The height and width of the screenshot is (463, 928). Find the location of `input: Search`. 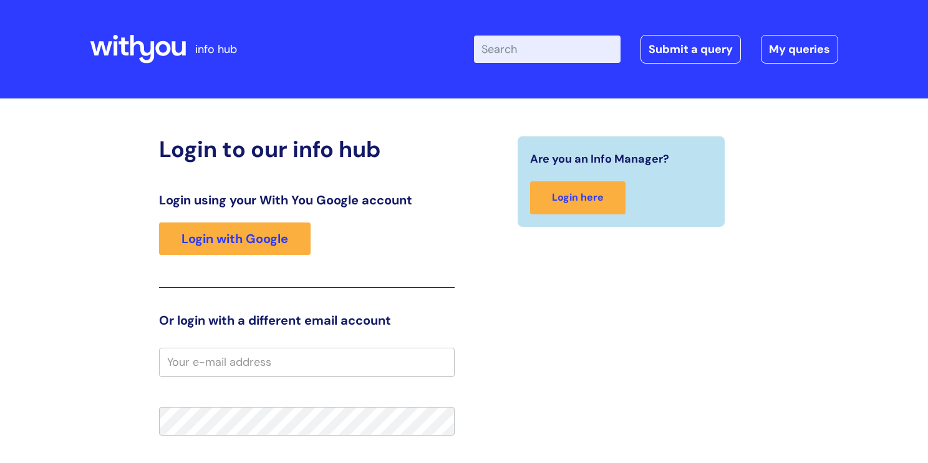

input: Search is located at coordinates (547, 49).